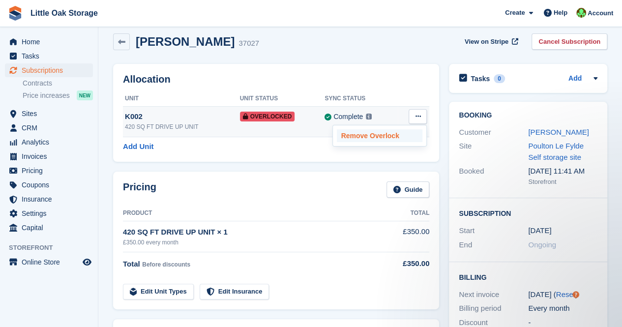 The height and width of the screenshot is (327, 622). Describe the element at coordinates (182, 116) in the screenshot. I see `div: K002` at that location.